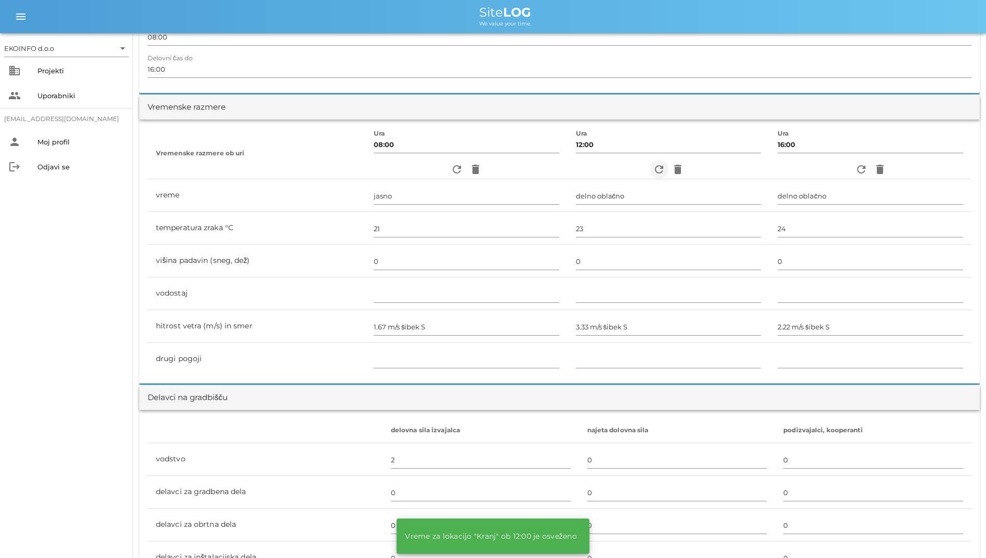 The image size is (986, 558). What do you see at coordinates (256, 153) in the screenshot?
I see `th: Vremenske razmere ob uri` at bounding box center [256, 153].